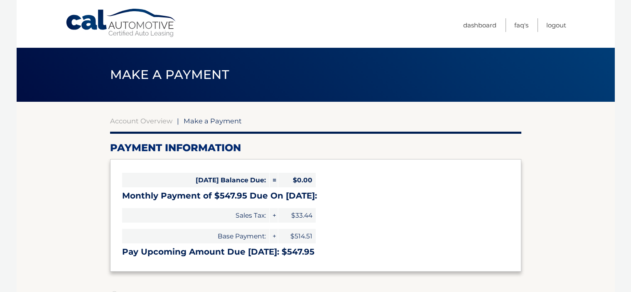 The height and width of the screenshot is (292, 631). Describe the element at coordinates (480, 25) in the screenshot. I see `a: Dashboard` at that location.